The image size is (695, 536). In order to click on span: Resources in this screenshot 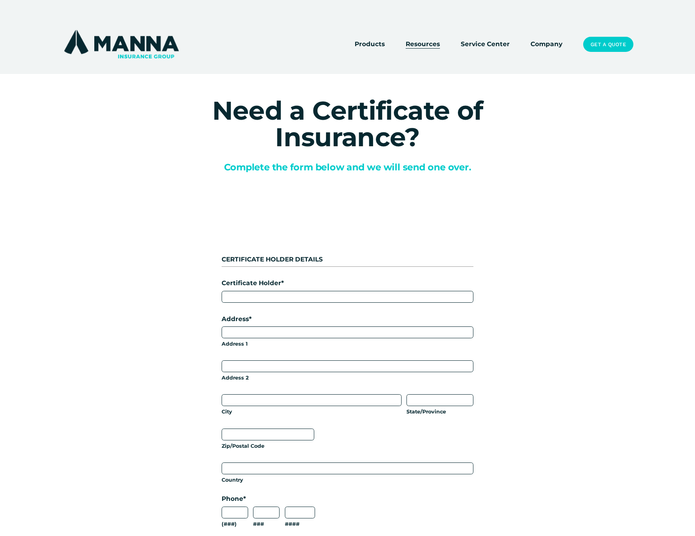, I will do `click(423, 44)`.